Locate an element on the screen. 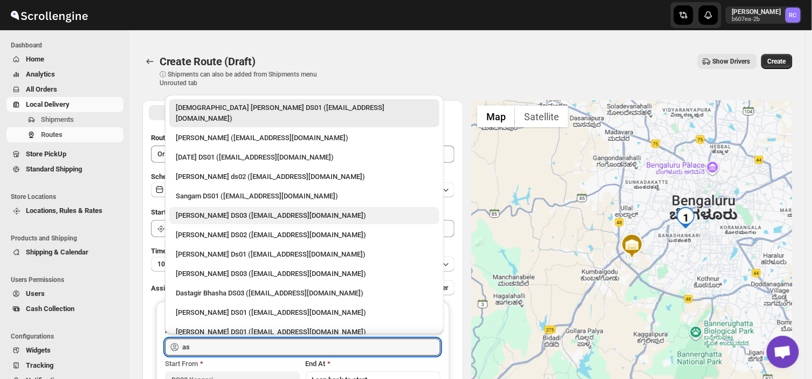  span: Users is located at coordinates (35, 293).